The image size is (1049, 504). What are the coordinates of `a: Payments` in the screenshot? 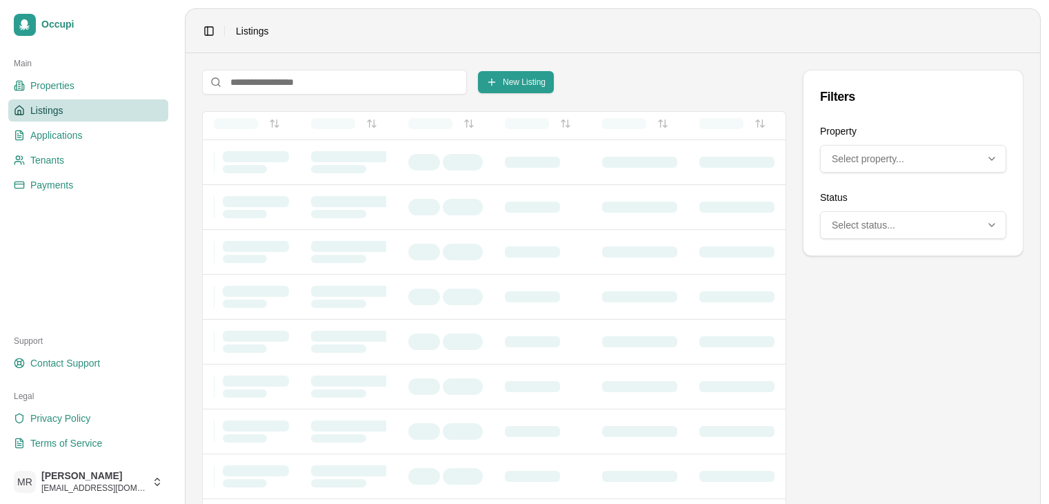 It's located at (88, 185).